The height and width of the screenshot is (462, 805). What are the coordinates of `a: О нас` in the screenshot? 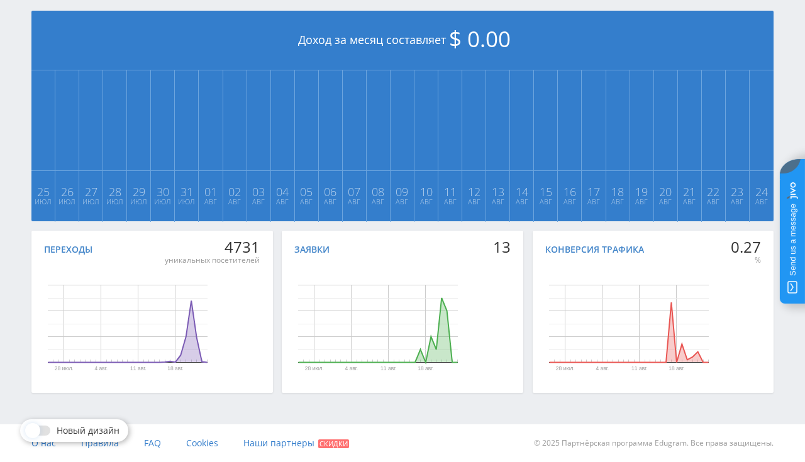 It's located at (43, 443).